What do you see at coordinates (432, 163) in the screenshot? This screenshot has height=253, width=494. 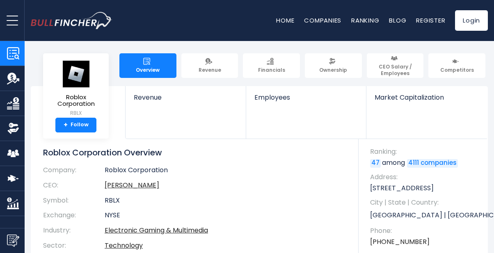 I see `a: 4111 companies` at bounding box center [432, 163].